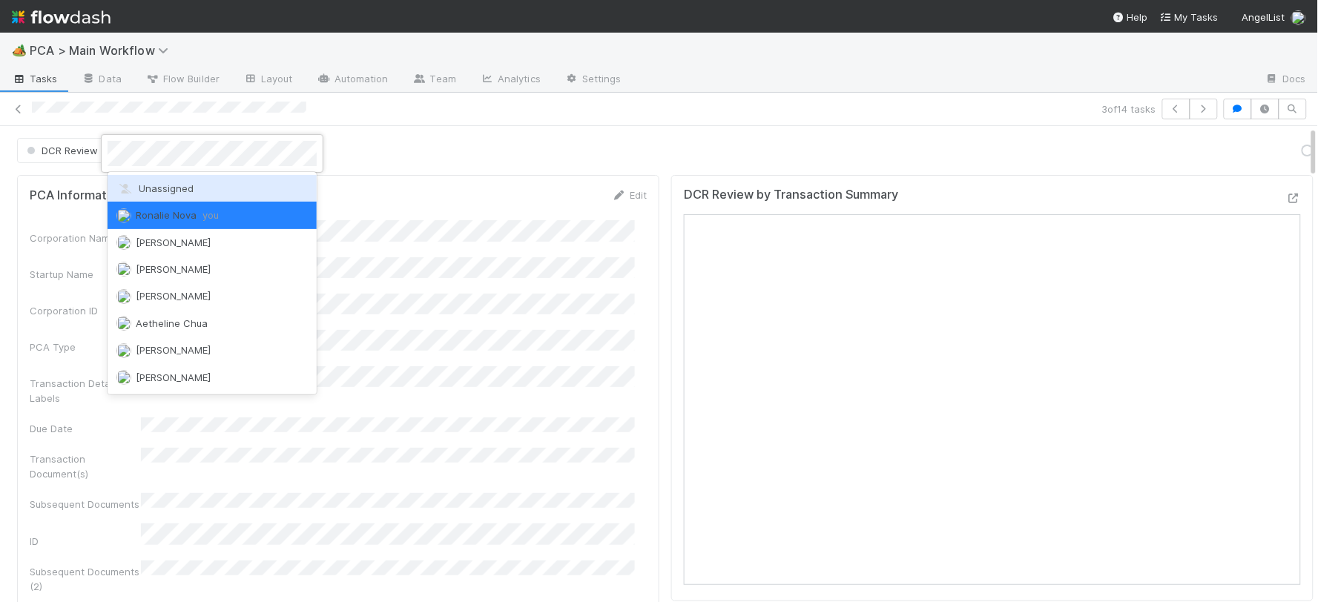 This screenshot has height=602, width=1318. Describe the element at coordinates (171, 323) in the screenshot. I see `span: Aetheline Chua` at that location.